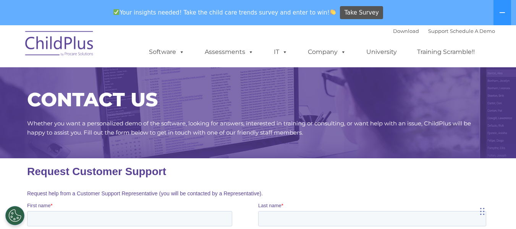 The height and width of the screenshot is (229, 516). Describe the element at coordinates (243, 47) in the screenshot. I see `span: Last name` at that location.